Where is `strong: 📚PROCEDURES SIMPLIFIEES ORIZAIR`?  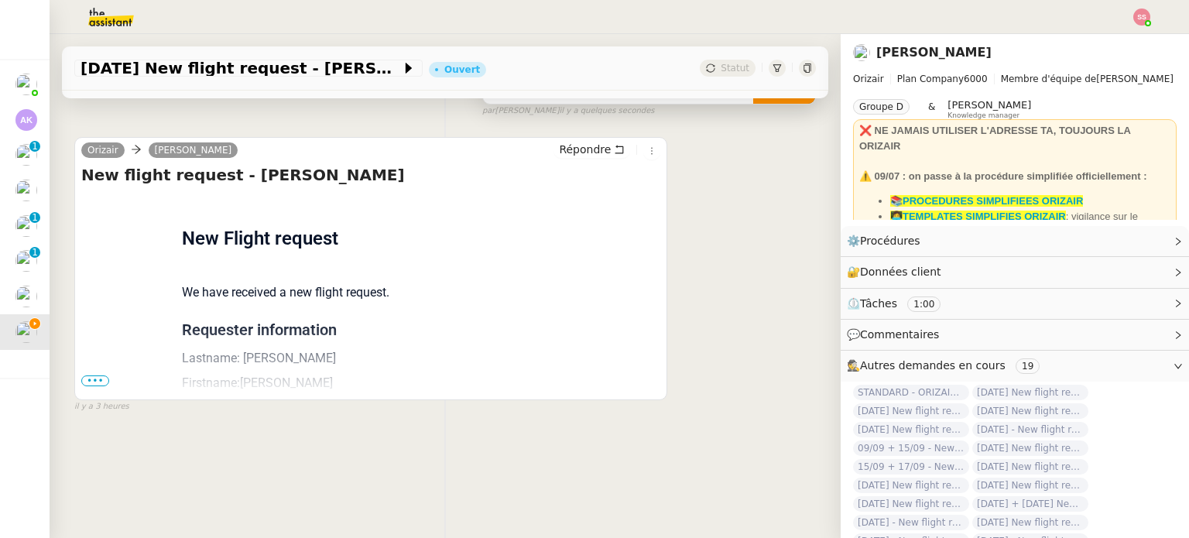
strong: 📚PROCEDURES SIMPLIFIEES ORIZAIR is located at coordinates (986, 200).